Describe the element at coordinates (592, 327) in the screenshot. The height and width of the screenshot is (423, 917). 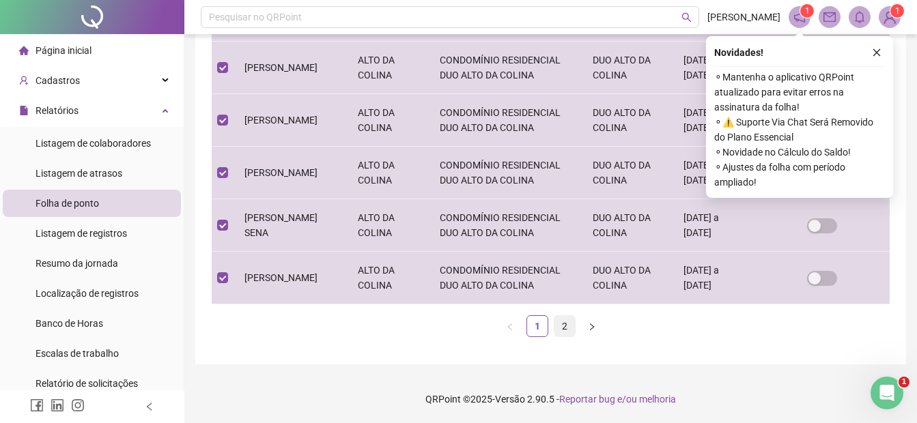
I see `span: right` at that location.